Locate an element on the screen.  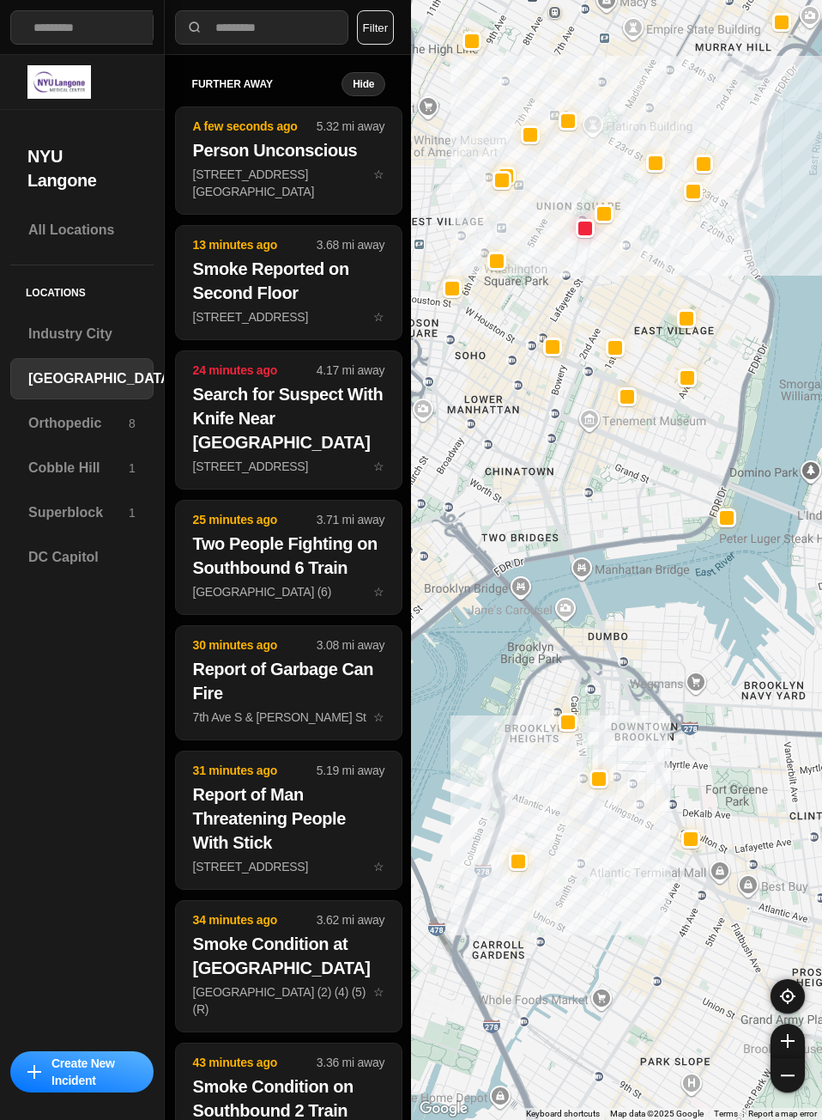
h2: Report of Man Threatening People With Stick is located at coordinates (289, 818).